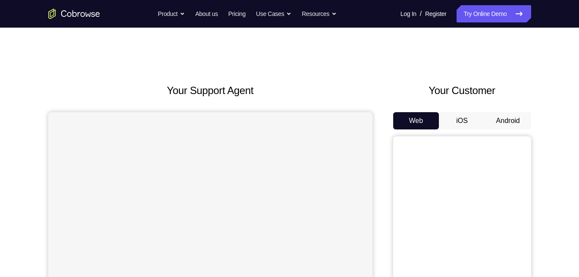  What do you see at coordinates (408, 14) in the screenshot?
I see `a: Log In` at bounding box center [408, 14].